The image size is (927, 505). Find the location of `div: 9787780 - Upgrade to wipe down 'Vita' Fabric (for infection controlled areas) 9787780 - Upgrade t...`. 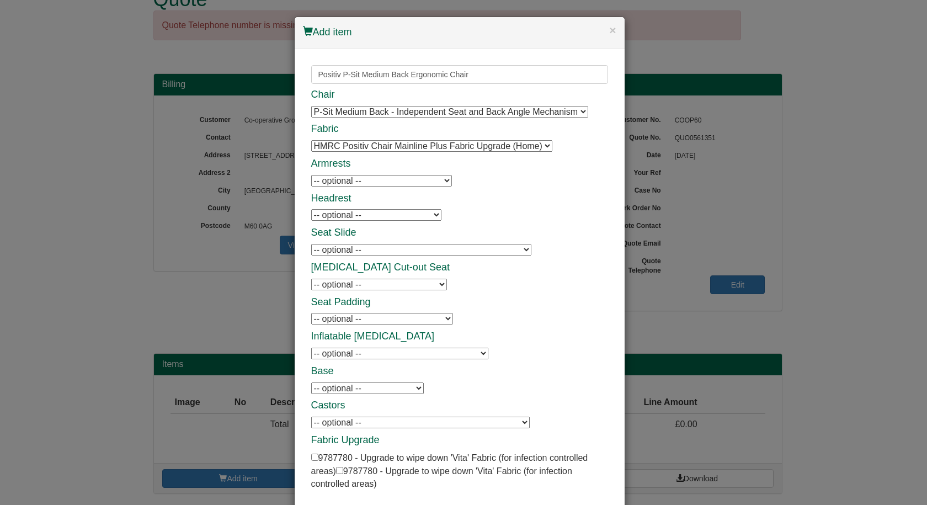

div: 9787780 - Upgrade to wipe down 'Vita' Fabric (for infection controlled areas) 9787780 - Upgrade t... is located at coordinates (460, 290).